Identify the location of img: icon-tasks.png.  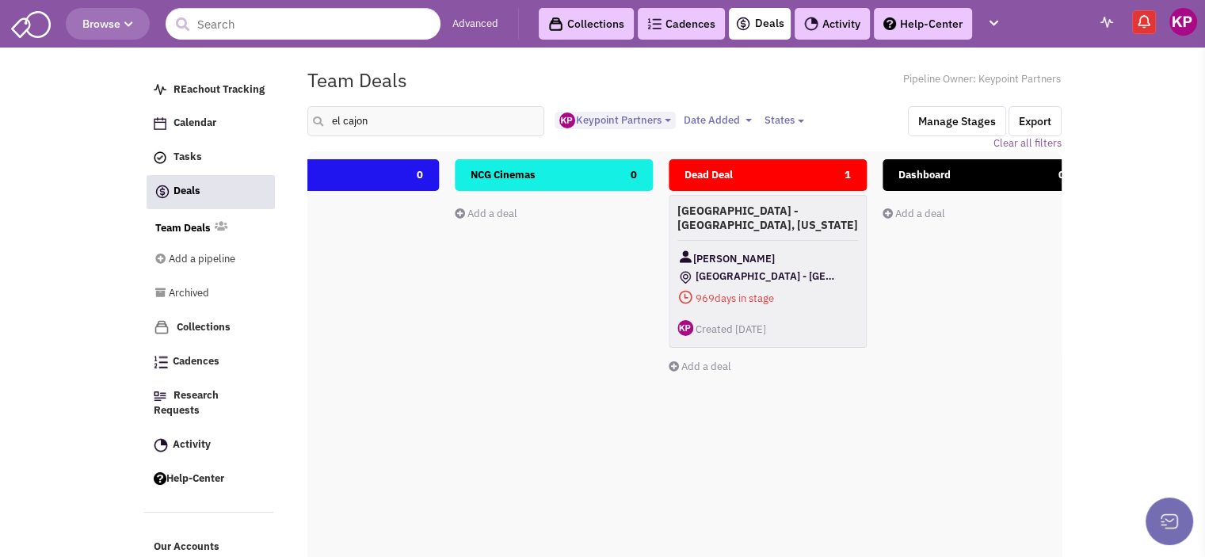
(160, 158).